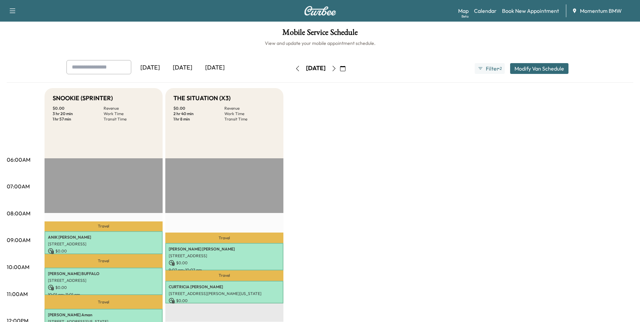 The image size is (640, 322). What do you see at coordinates (490, 69) in the screenshot?
I see `button: Filter●2` at bounding box center [490, 69].